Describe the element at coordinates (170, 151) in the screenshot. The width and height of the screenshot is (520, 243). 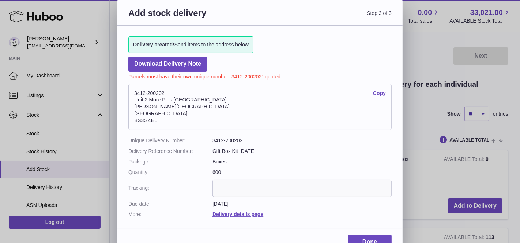
I see `dt: Delivery Reference Number:` at that location.